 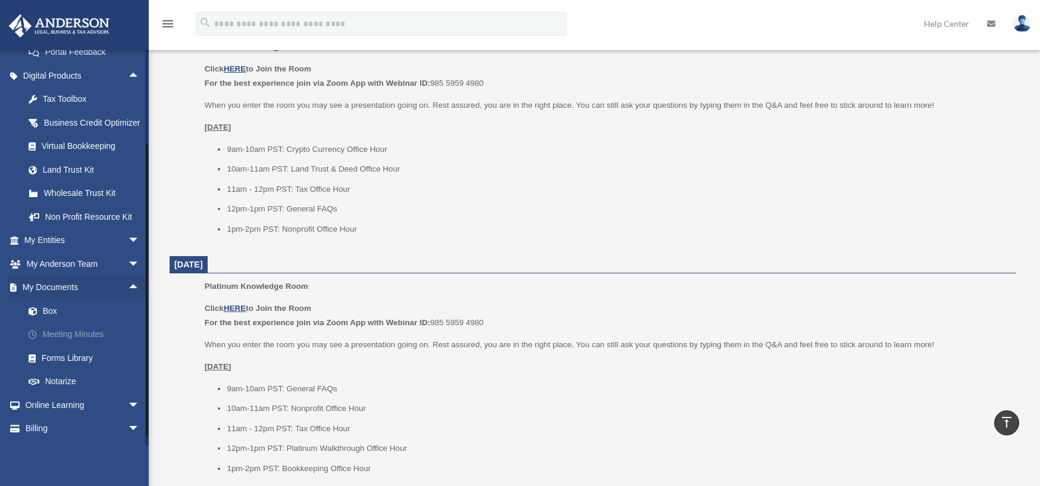 I want to click on a: Notarize, so click(x=87, y=381).